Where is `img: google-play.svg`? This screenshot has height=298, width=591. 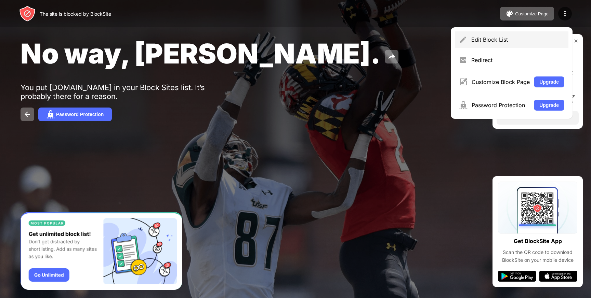 img: google-play.svg is located at coordinates (517, 277).